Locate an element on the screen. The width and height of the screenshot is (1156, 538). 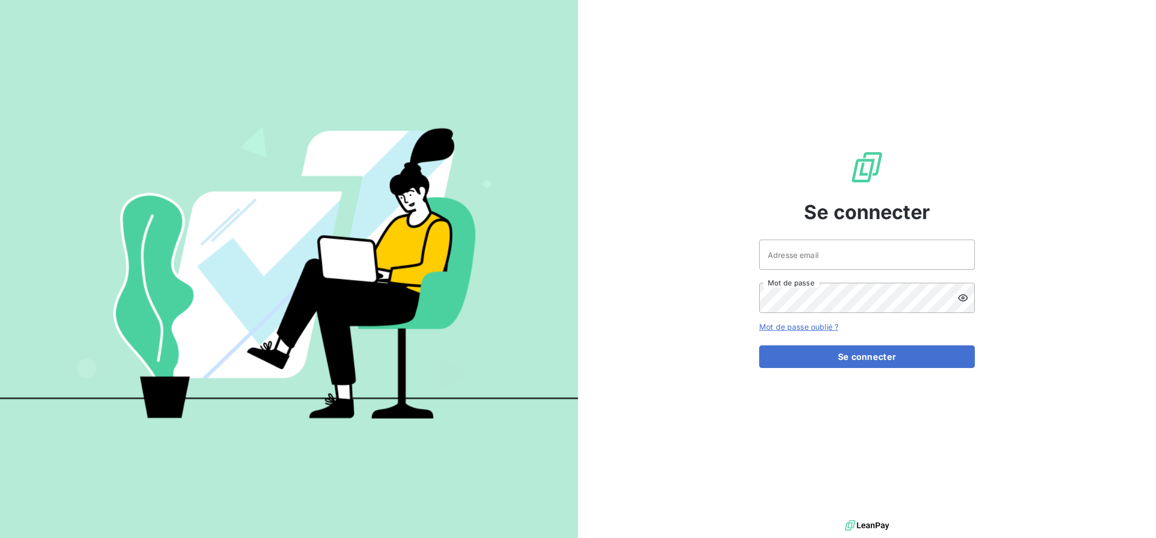
img: Logo LeanPay is located at coordinates (867, 167).